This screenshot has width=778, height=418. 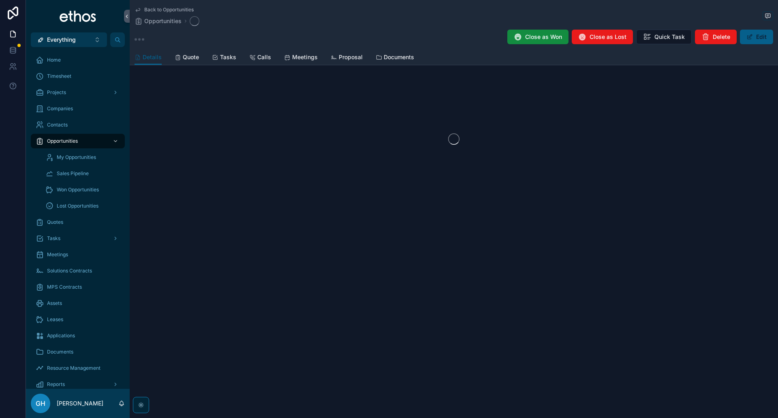 What do you see at coordinates (83, 174) in the screenshot?
I see `a: Sales Pipeline` at bounding box center [83, 174].